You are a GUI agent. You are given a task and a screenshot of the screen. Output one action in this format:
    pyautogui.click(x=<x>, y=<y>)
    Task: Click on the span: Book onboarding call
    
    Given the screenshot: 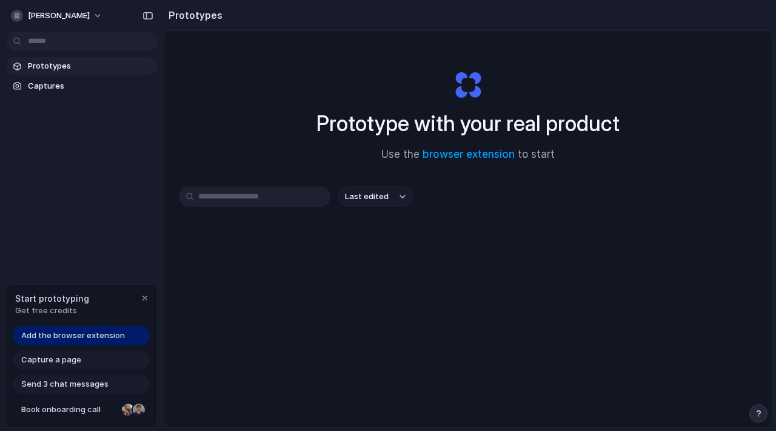 What is the action you would take?
    pyautogui.click(x=69, y=409)
    